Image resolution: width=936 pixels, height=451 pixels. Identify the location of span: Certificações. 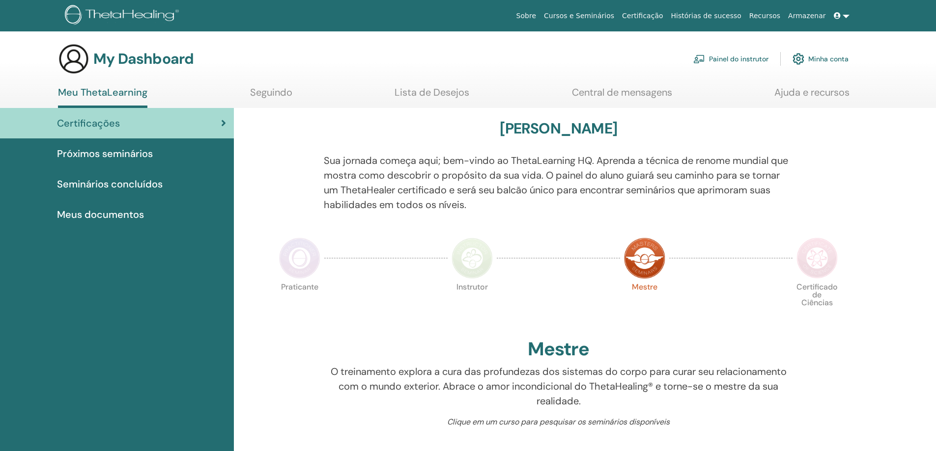
(88, 123).